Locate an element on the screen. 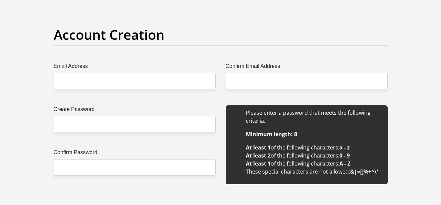  li: Please enter a password that meets the following criteria. is located at coordinates (313, 117).